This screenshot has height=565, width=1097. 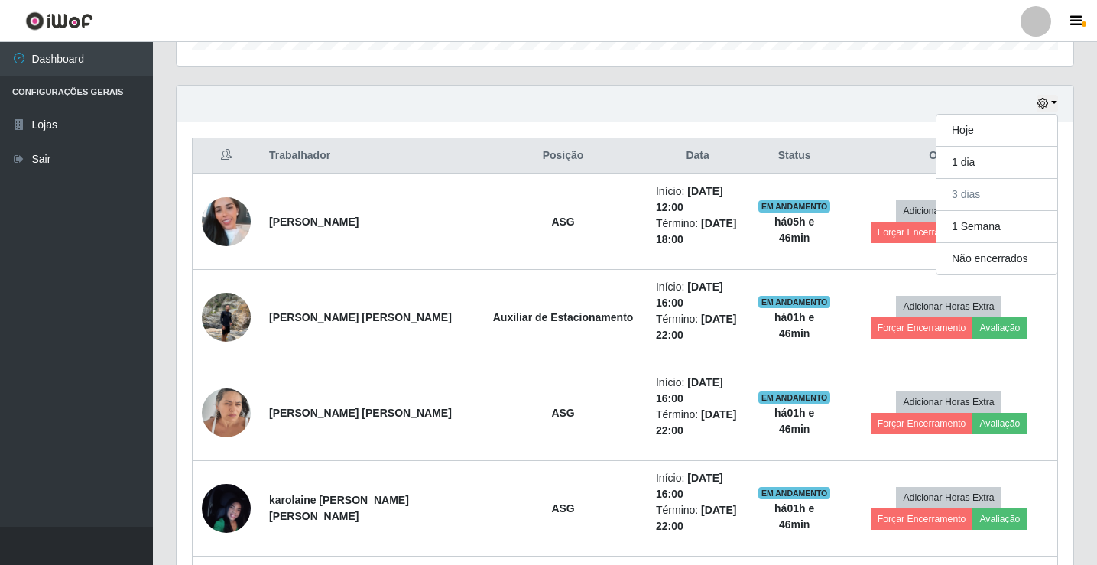 I want to click on th: Data, so click(x=697, y=156).